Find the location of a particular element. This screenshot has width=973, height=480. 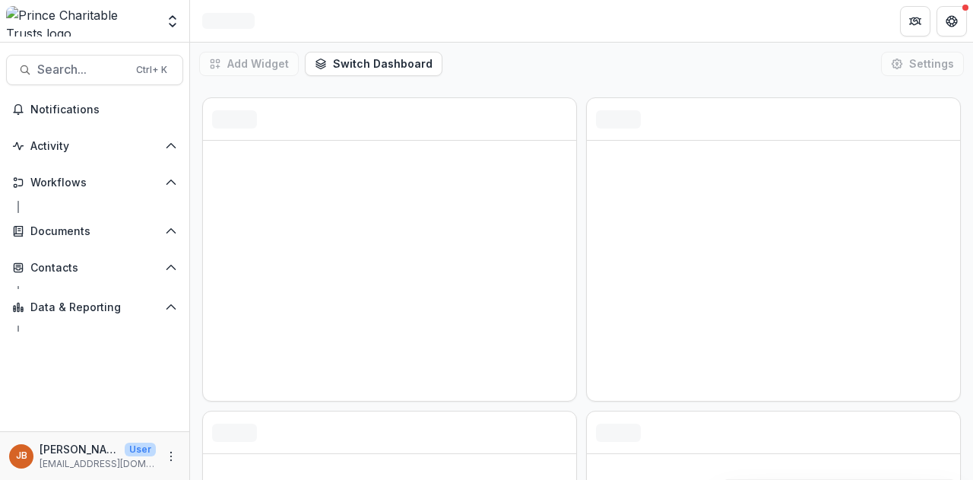

div: Ctrl + K is located at coordinates (151, 70).